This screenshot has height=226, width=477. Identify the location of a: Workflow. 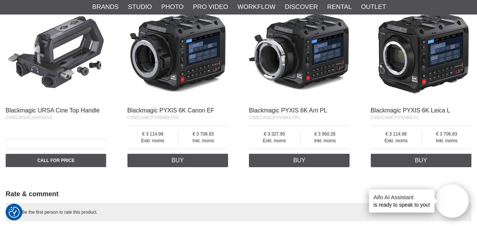
(256, 7).